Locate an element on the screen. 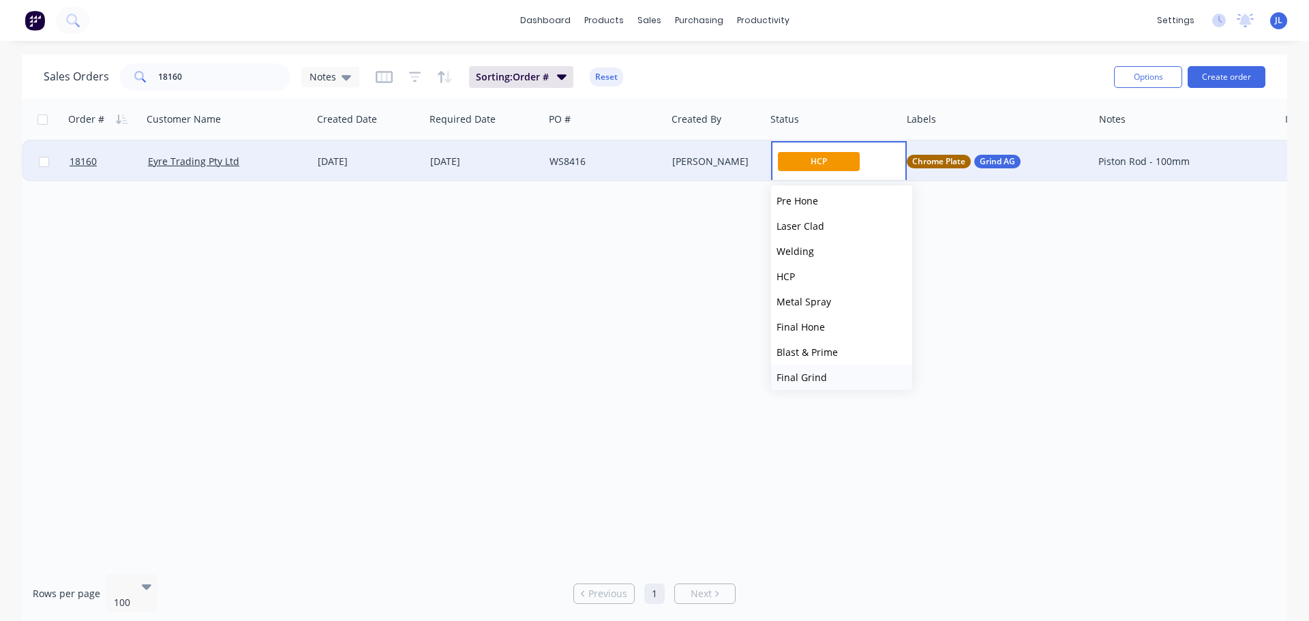 Image resolution: width=1309 pixels, height=621 pixels. span: Final Grind is located at coordinates (802, 377).